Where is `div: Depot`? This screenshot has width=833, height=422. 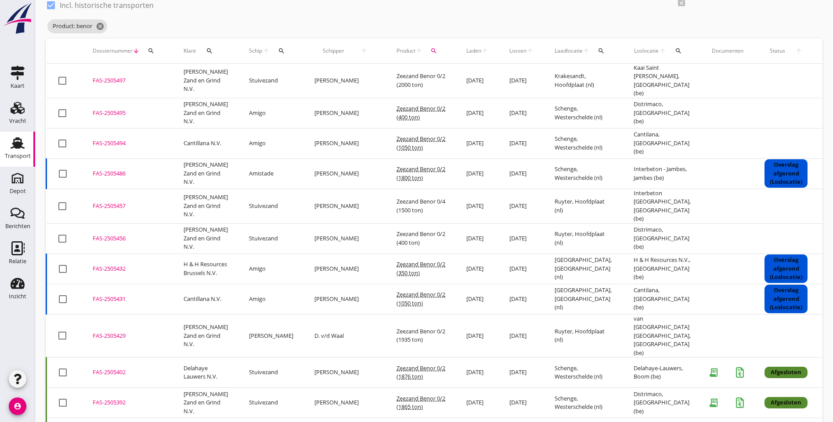 div: Depot is located at coordinates (18, 191).